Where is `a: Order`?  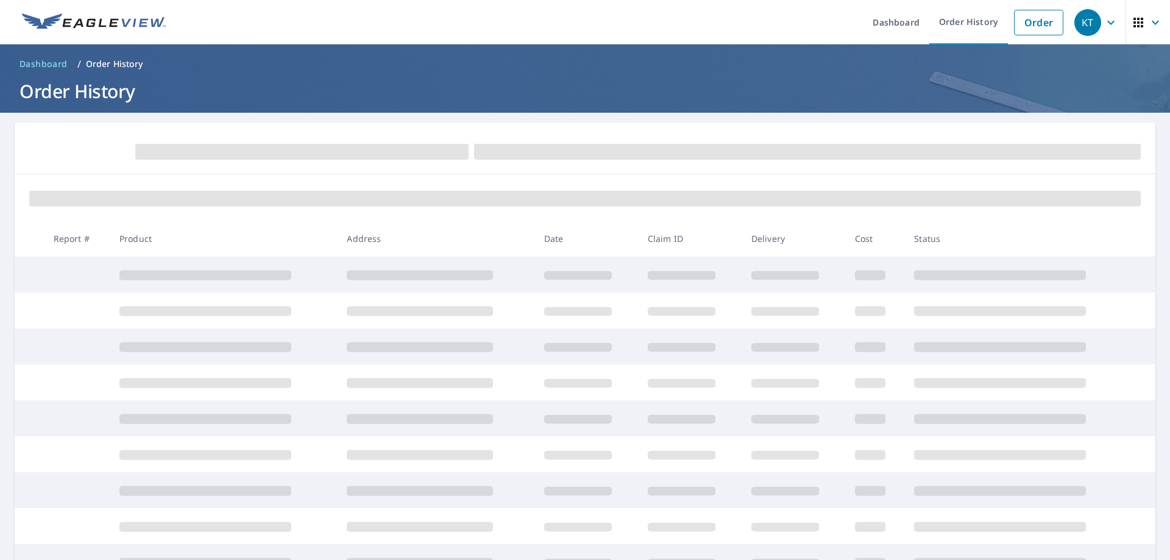
a: Order is located at coordinates (1039, 23).